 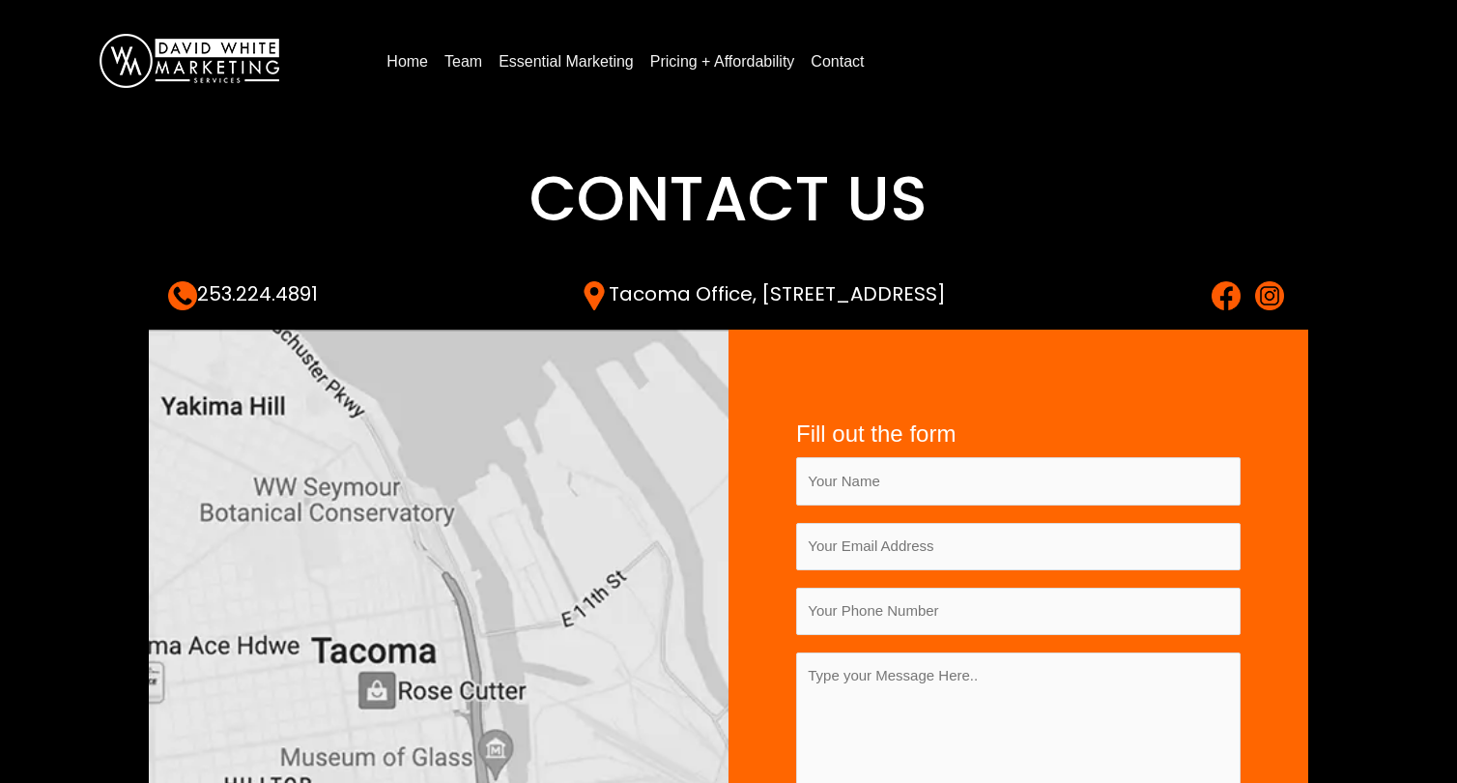 I want to click on a: Team, so click(x=463, y=62).